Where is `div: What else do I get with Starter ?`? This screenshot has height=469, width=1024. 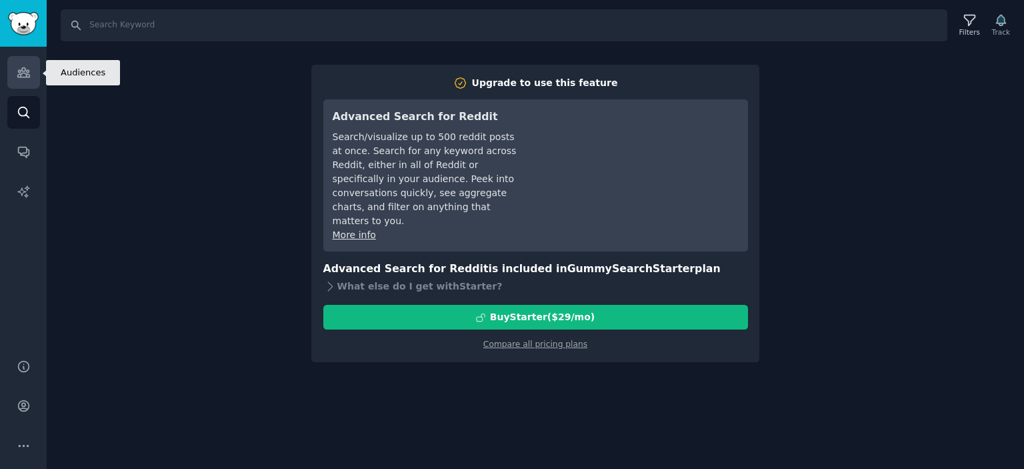
div: What else do I get with Starter ? is located at coordinates (535, 286).